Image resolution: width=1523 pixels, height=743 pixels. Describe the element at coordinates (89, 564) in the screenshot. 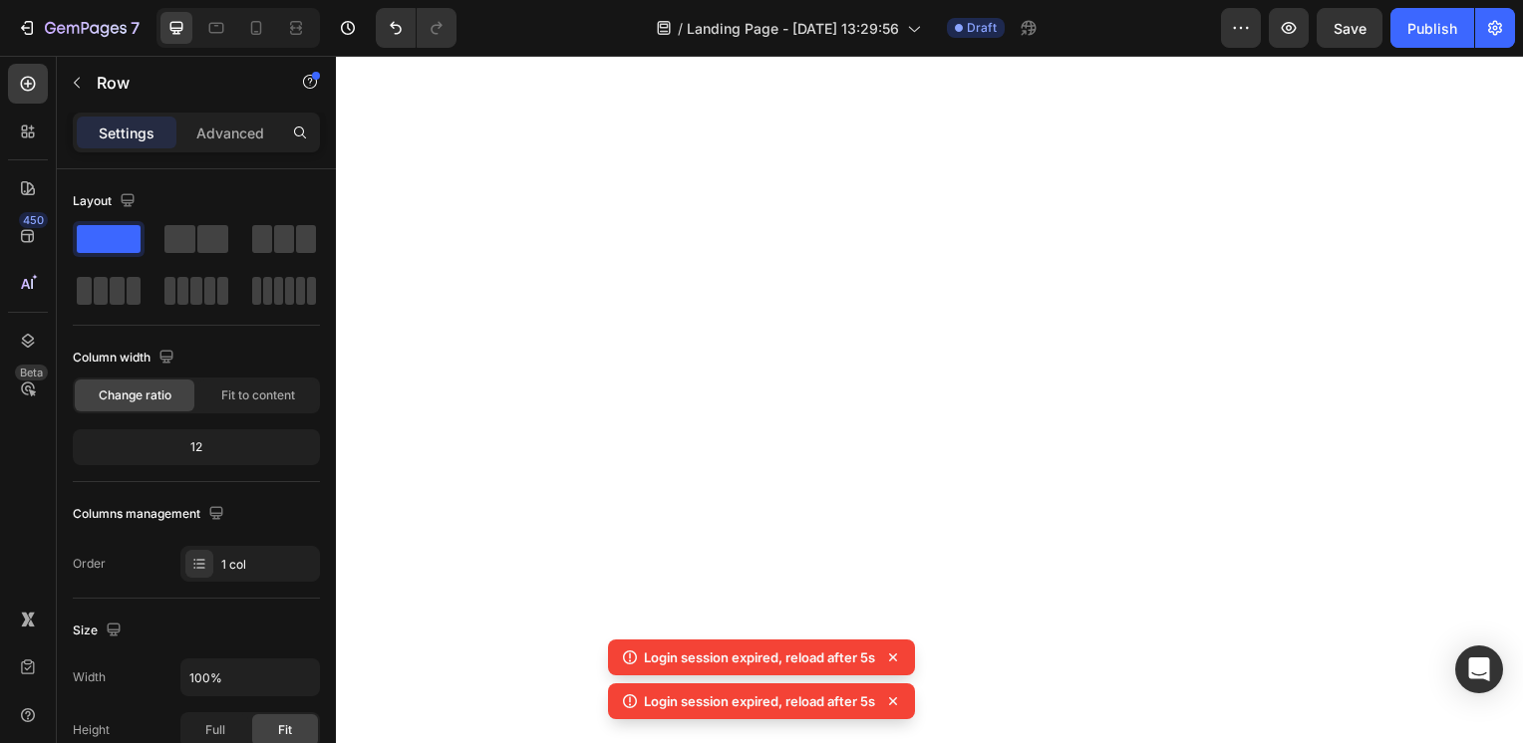

I see `div: Order` at that location.